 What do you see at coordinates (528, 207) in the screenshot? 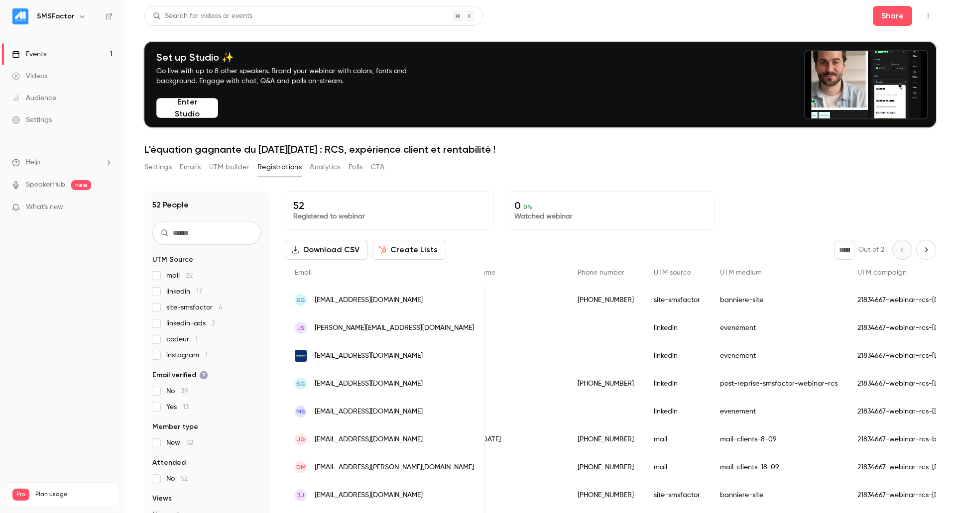
I see `span: 0 %` at bounding box center [528, 207].